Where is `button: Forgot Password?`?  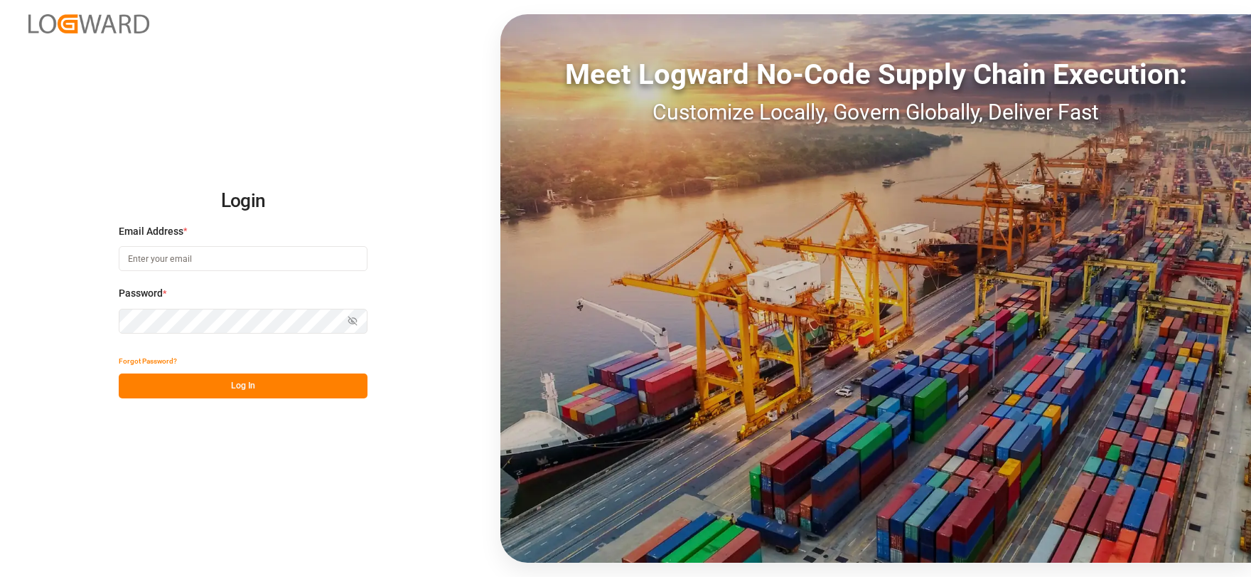 button: Forgot Password? is located at coordinates (148, 360).